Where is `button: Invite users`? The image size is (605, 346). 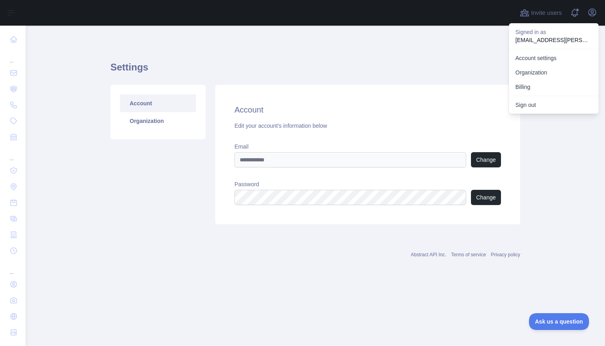 button: Invite users is located at coordinates (541, 13).